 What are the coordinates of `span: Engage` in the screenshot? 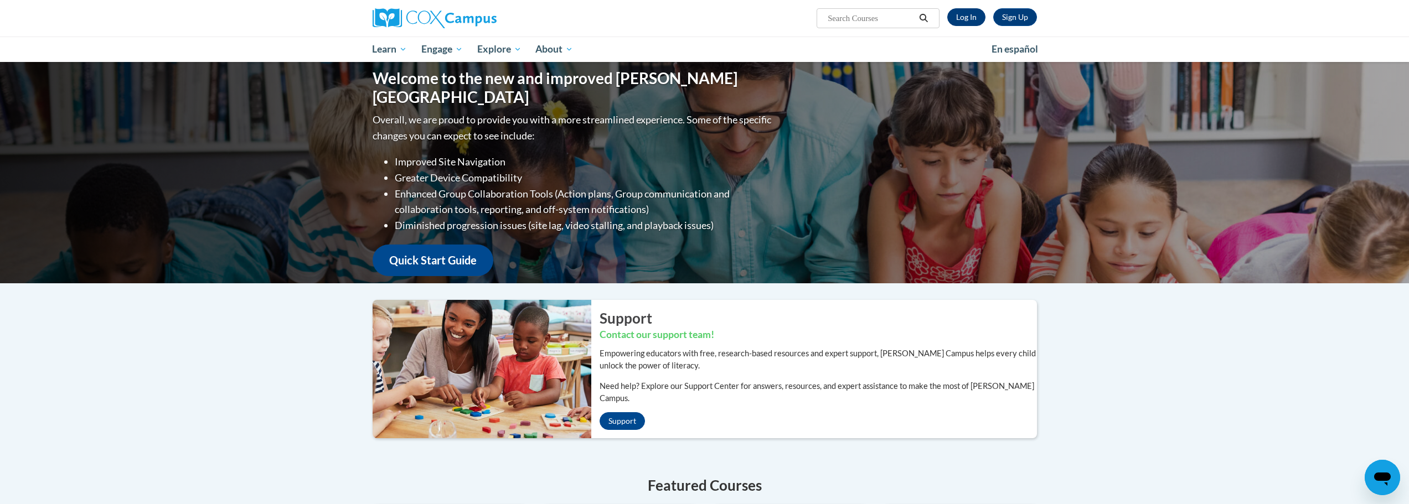 It's located at (442, 49).